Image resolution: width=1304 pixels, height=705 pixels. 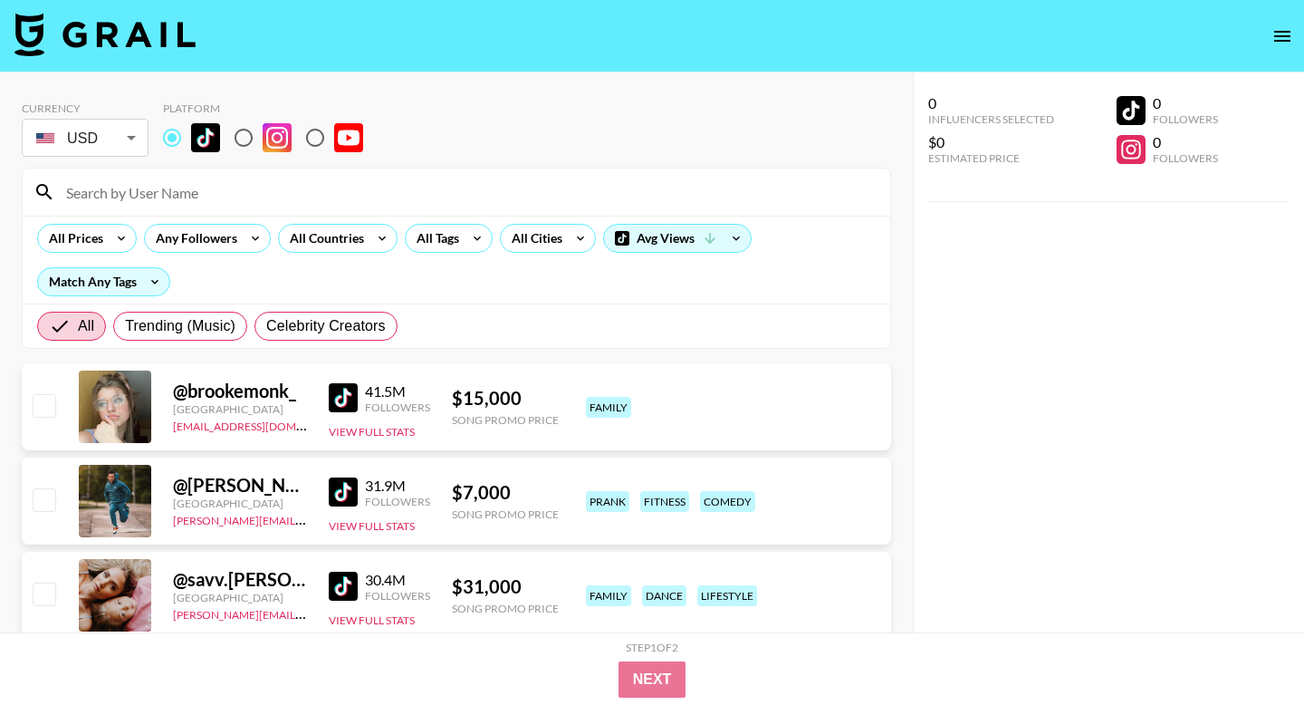 I want to click on div: All Cities, so click(x=533, y=238).